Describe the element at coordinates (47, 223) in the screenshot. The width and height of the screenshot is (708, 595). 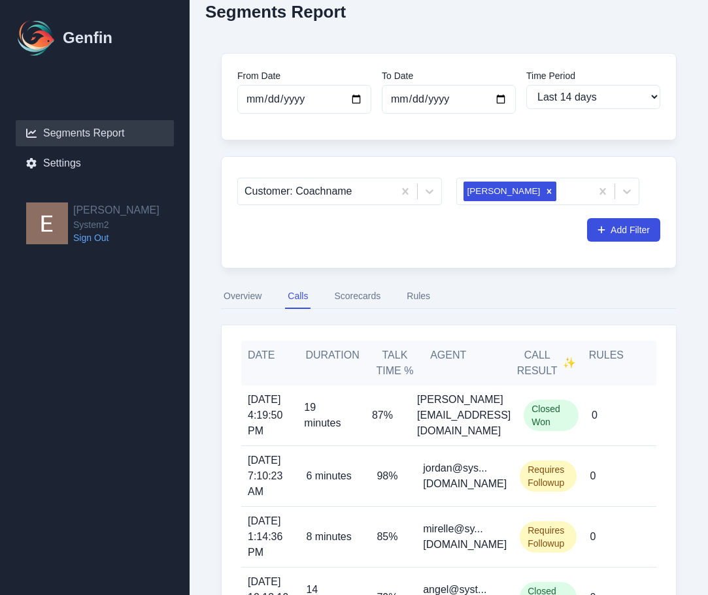
I see `img: Eugene Moore` at that location.